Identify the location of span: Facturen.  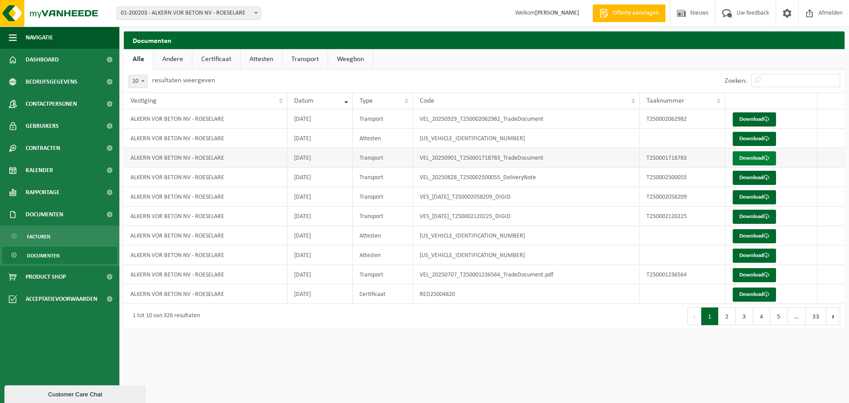
(38, 237).